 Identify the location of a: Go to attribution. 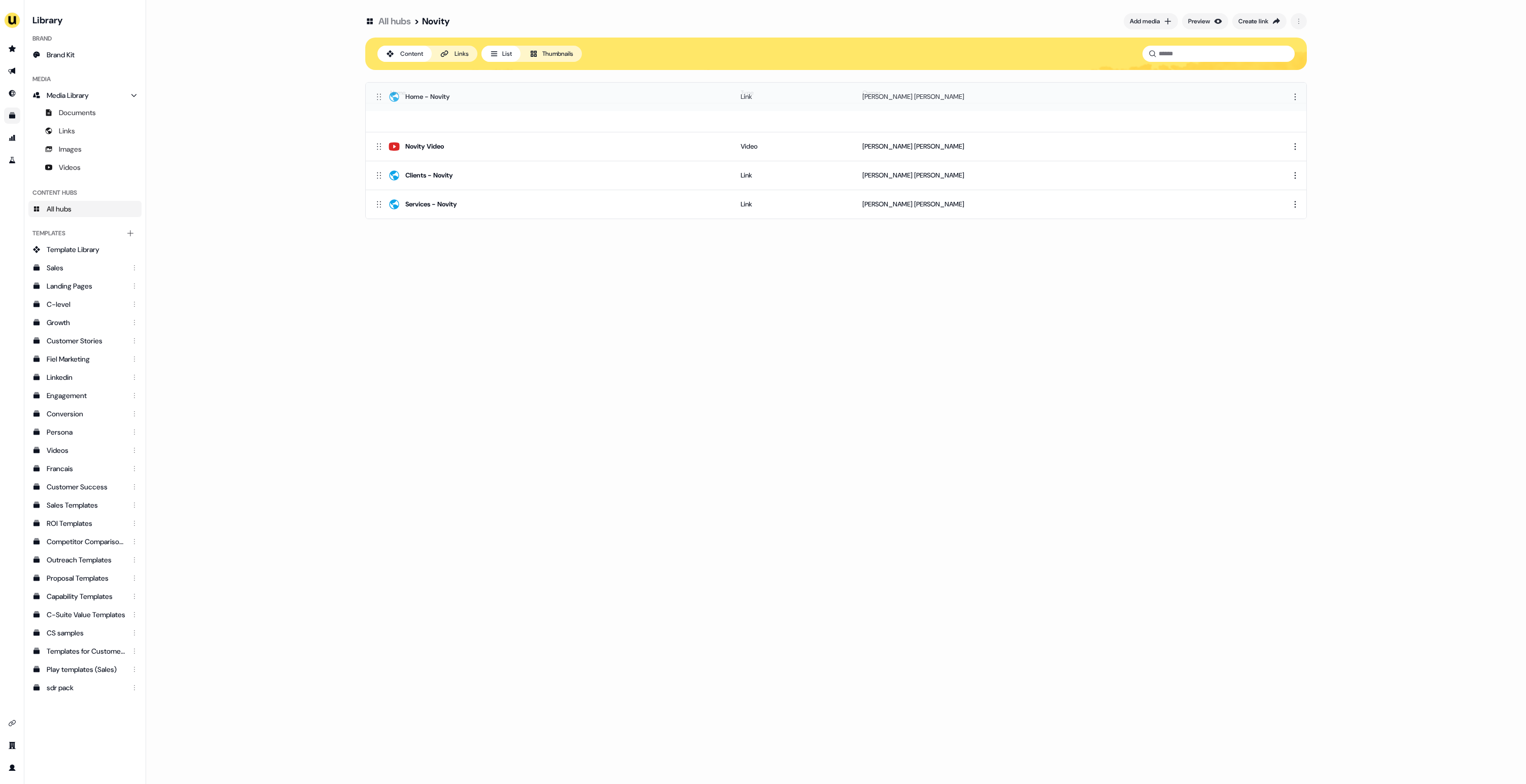
(12, 138).